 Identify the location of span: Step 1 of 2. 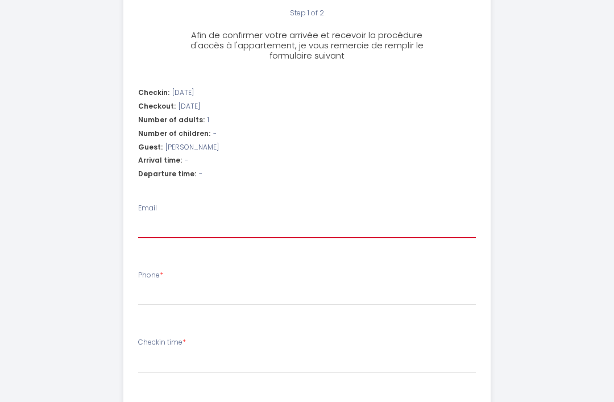
(307, 13).